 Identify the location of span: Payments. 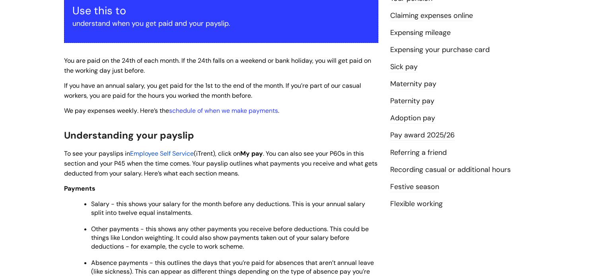
(80, 188).